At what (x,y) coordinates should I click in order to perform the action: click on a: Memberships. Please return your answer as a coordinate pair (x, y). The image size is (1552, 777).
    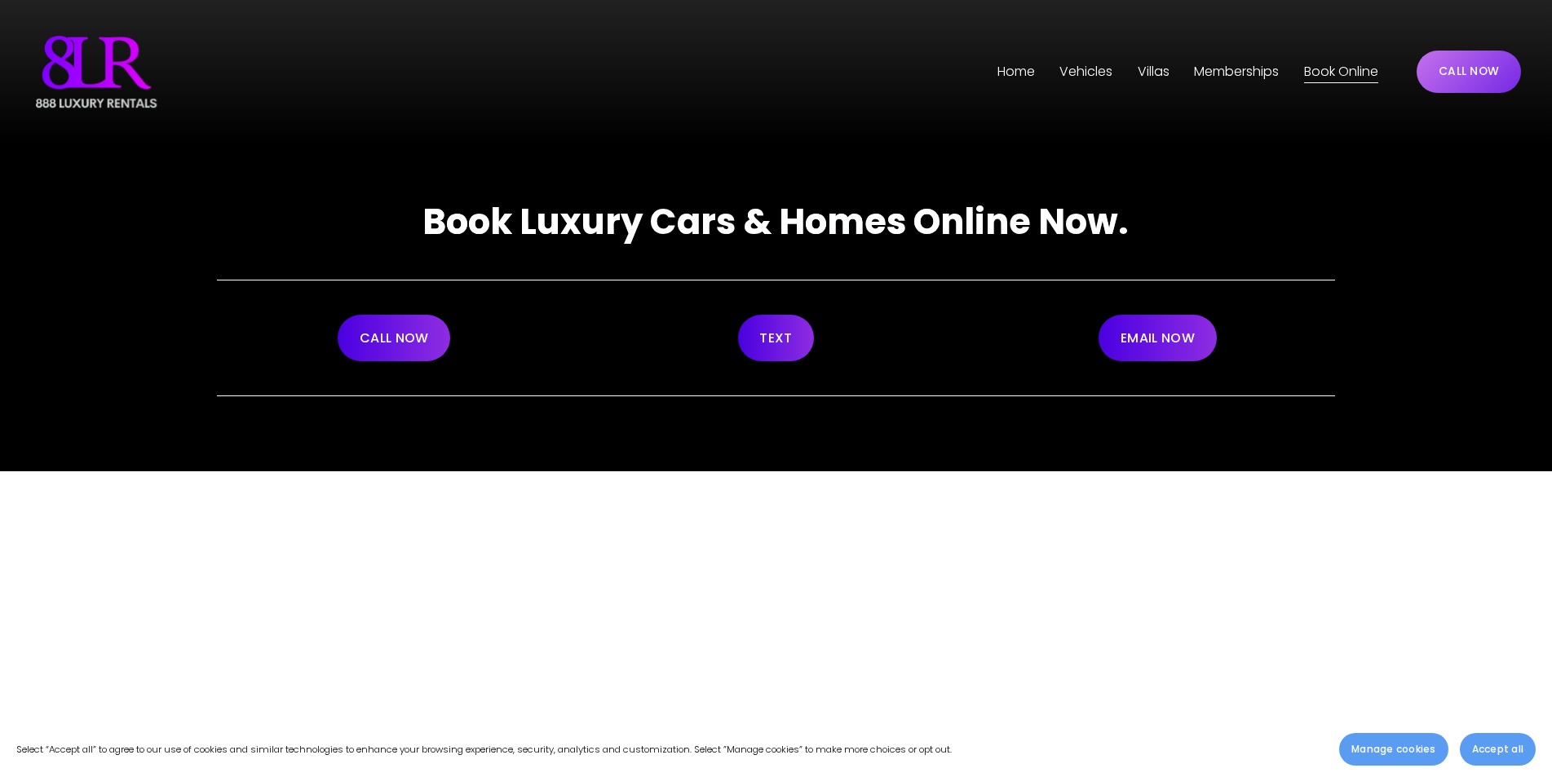
    Looking at the image, I should click on (1236, 72).